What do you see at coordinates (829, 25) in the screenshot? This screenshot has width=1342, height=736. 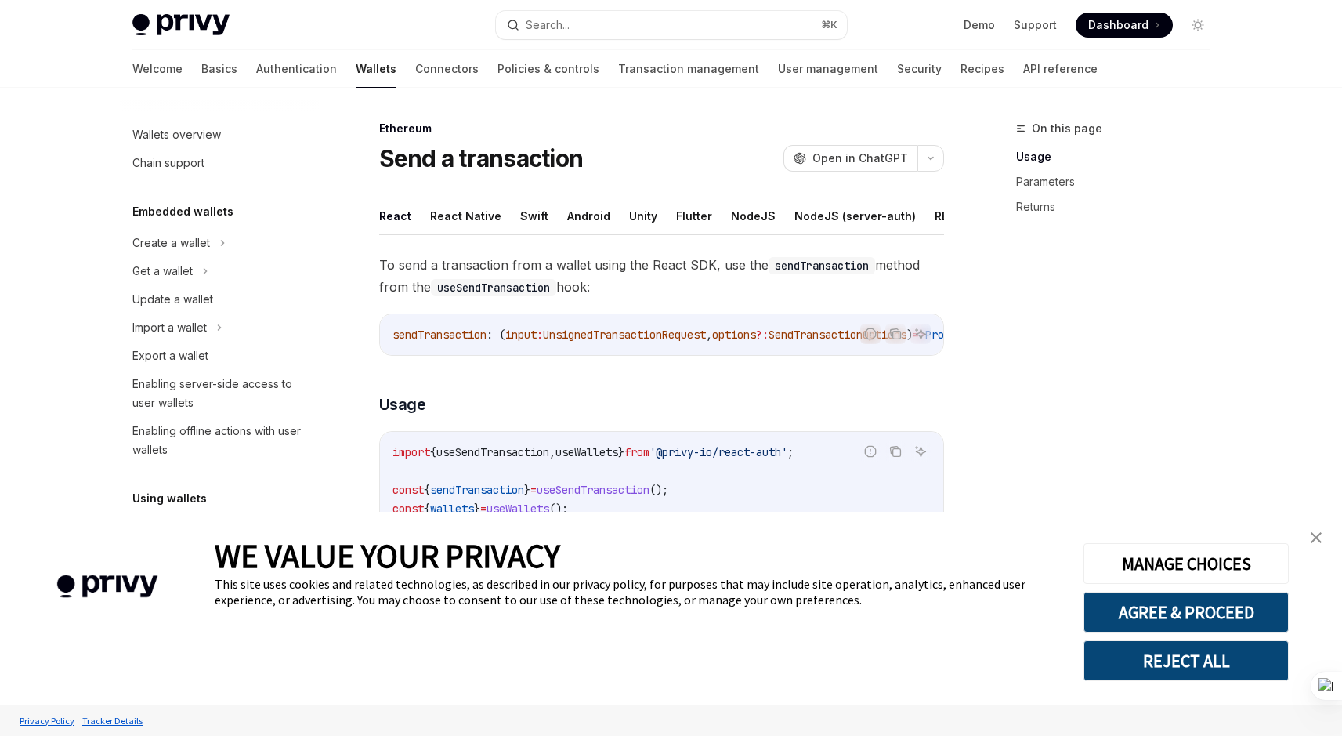 I see `span: ⌘ K` at bounding box center [829, 25].